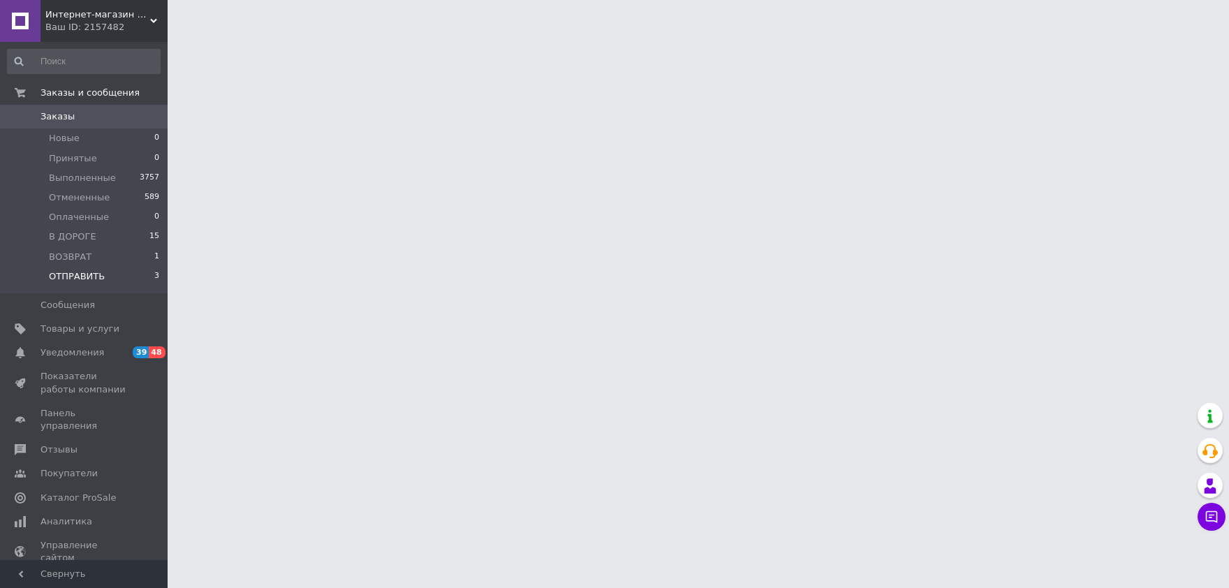 The image size is (1229, 588). What do you see at coordinates (57, 117) in the screenshot?
I see `span: Заказы` at bounding box center [57, 117].